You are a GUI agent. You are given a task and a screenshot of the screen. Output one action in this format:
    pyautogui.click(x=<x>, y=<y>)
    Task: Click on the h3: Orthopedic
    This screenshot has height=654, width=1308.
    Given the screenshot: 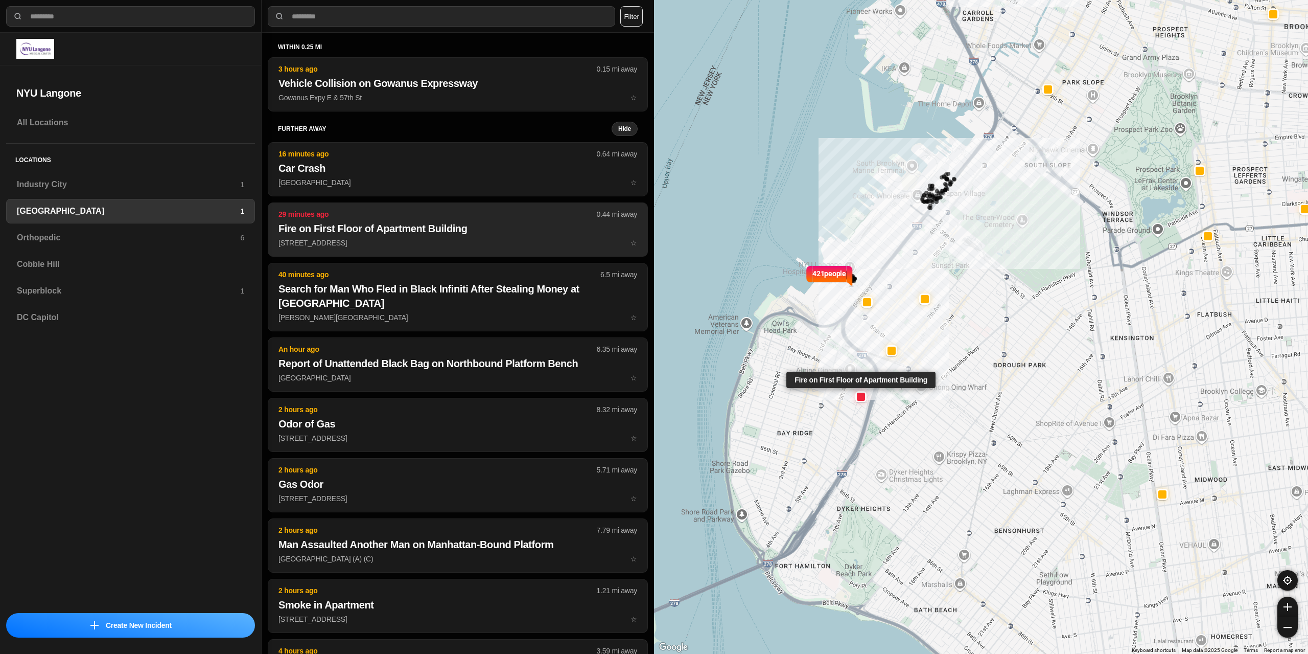 What is the action you would take?
    pyautogui.click(x=128, y=238)
    